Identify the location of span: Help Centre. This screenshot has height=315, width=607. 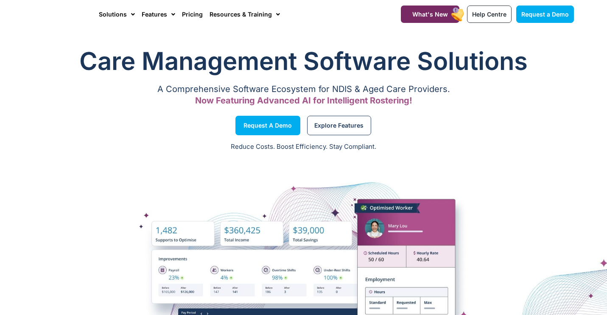
(489, 14).